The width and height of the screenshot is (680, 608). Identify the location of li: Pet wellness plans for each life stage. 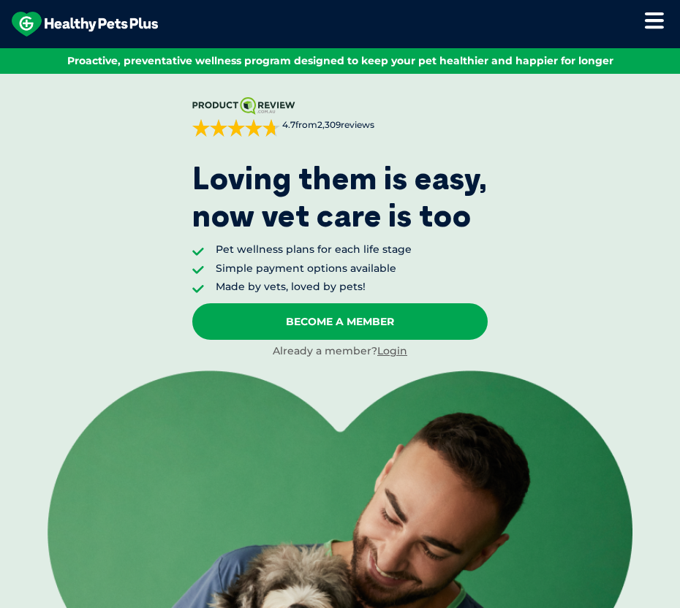
(313, 250).